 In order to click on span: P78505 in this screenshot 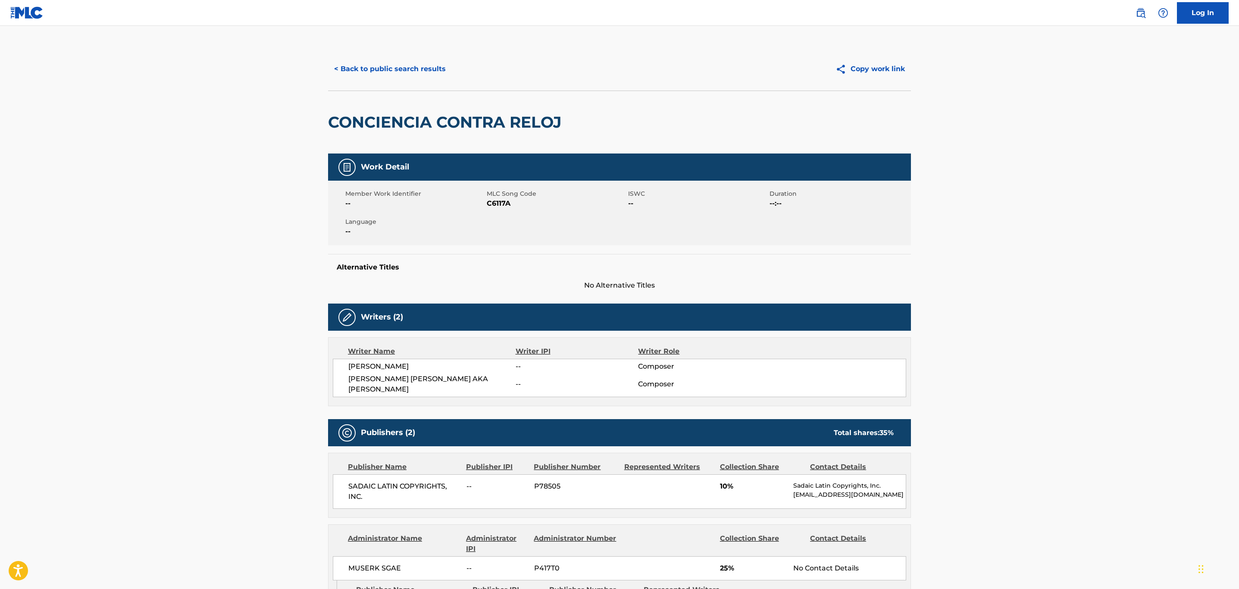, I will do `click(576, 486)`.